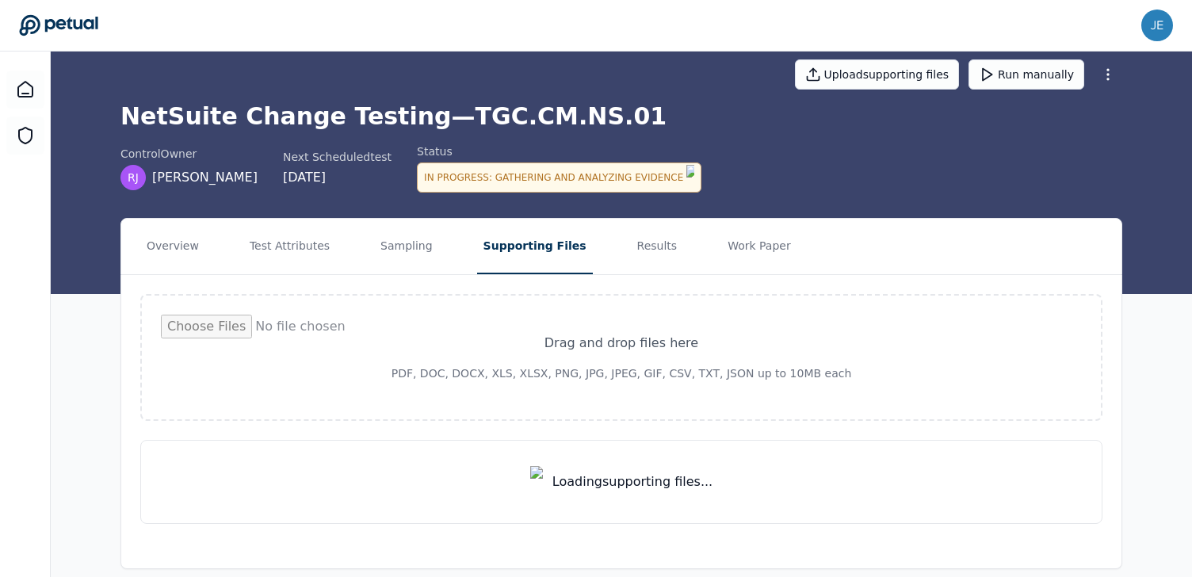  Describe the element at coordinates (59, 25) in the screenshot. I see `a: Go to Dashboard` at that location.